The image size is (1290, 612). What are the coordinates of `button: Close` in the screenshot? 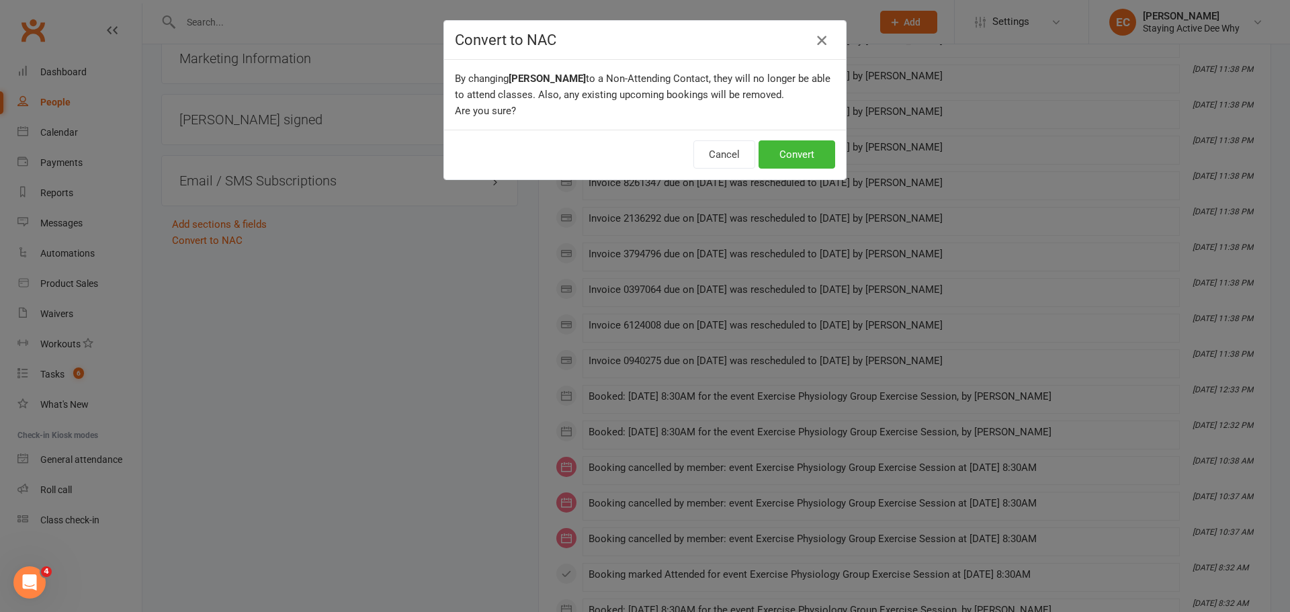 It's located at (822, 40).